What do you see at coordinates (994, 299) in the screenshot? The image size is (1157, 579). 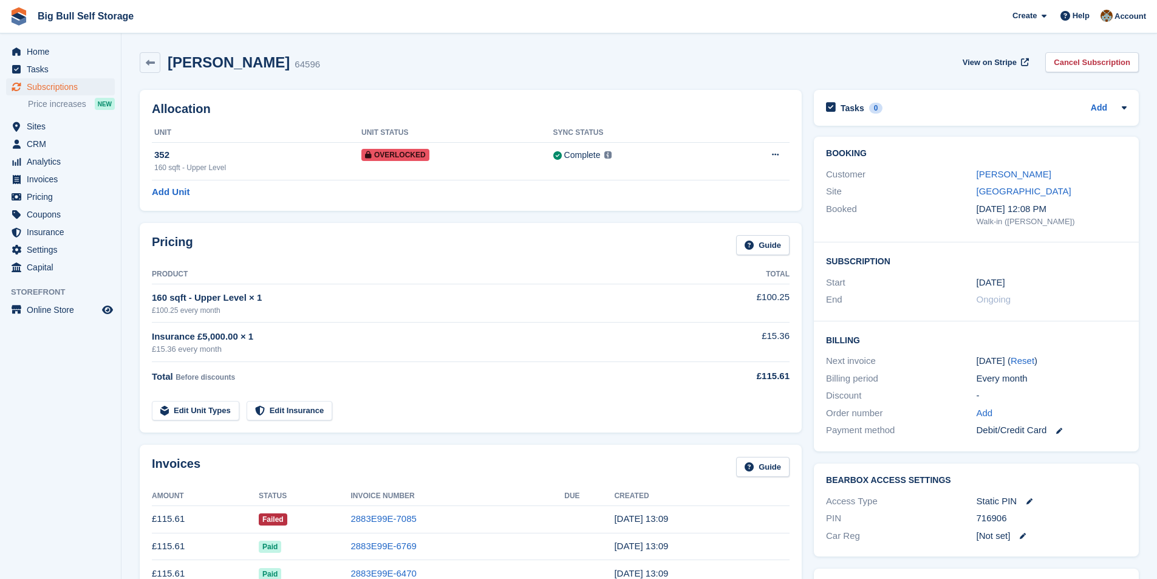 I see `span: Ongoing` at bounding box center [994, 299].